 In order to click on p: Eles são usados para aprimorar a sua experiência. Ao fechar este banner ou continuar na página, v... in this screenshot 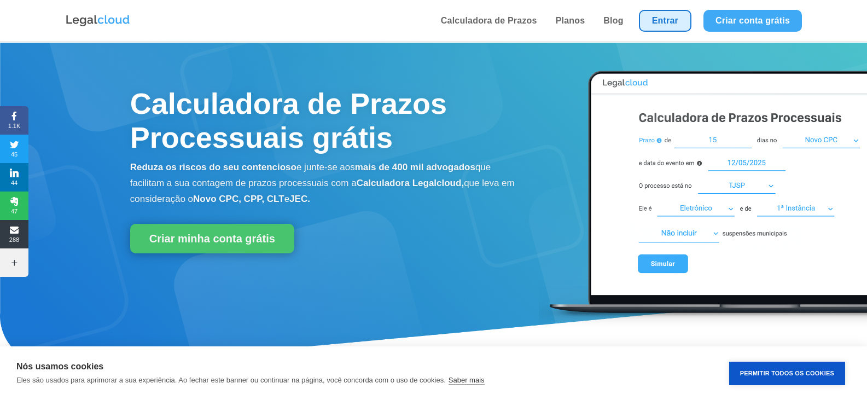, I will do `click(231, 380)`.